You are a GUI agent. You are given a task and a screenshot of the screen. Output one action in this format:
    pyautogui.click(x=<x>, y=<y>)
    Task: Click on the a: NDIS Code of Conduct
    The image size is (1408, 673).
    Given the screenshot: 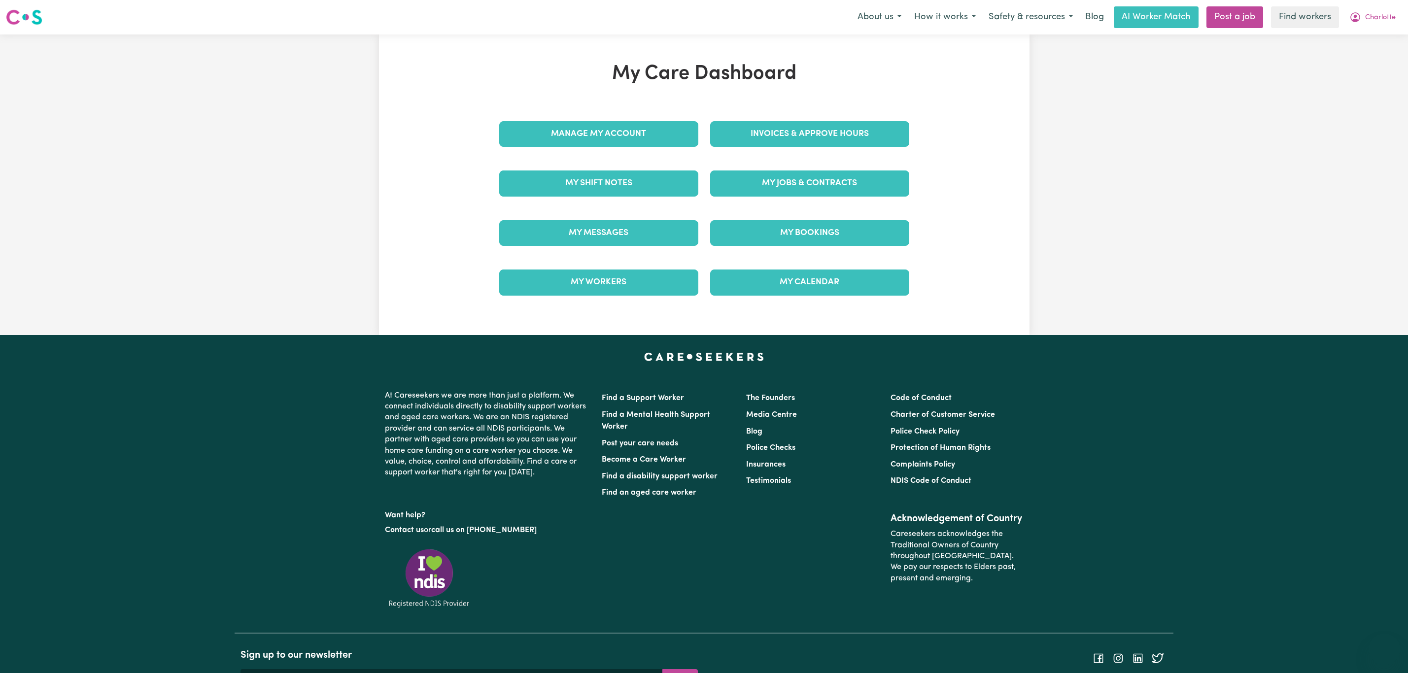 What is the action you would take?
    pyautogui.click(x=931, y=481)
    